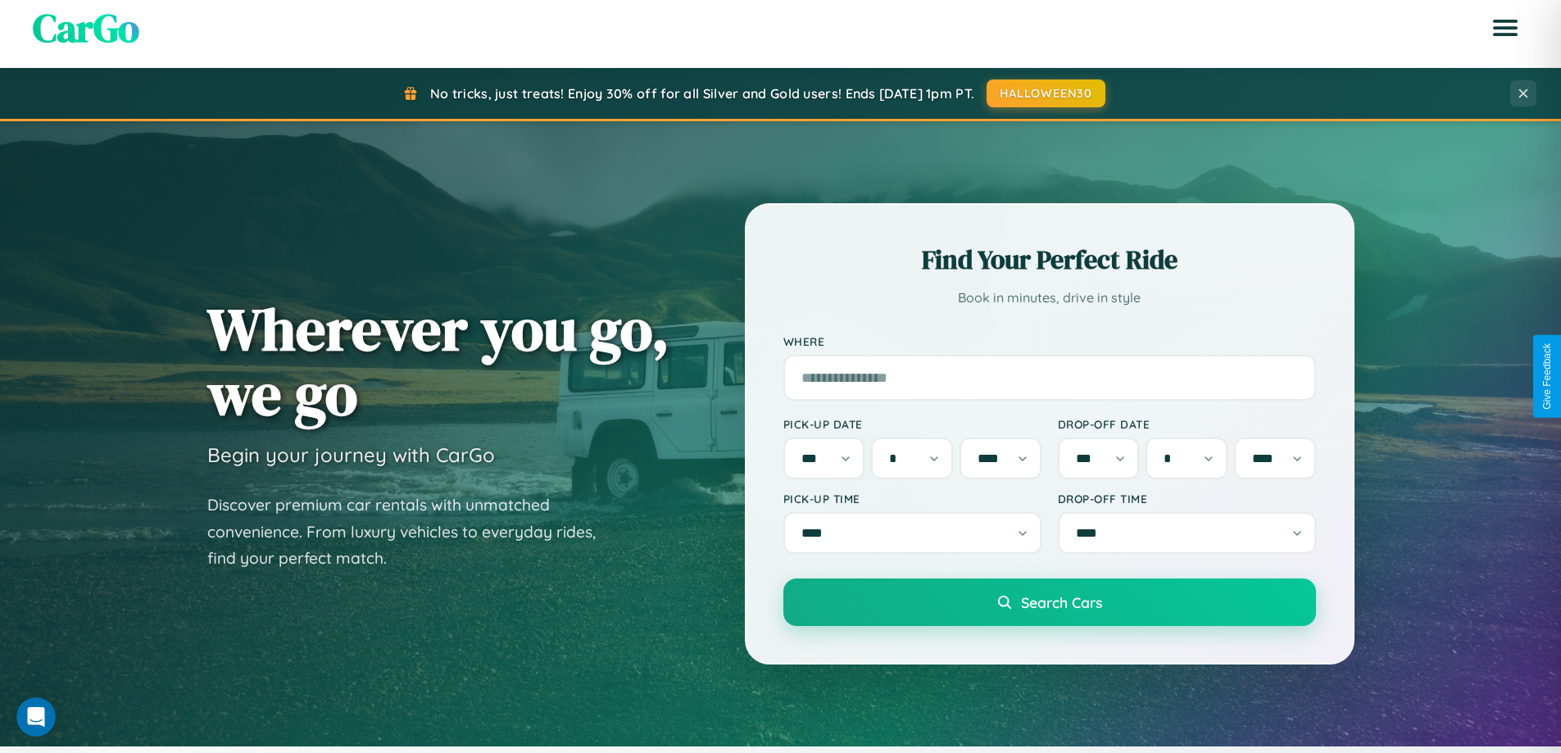 This screenshot has width=1561, height=753. What do you see at coordinates (1045, 93) in the screenshot?
I see `button: HALLOWEEN30` at bounding box center [1045, 93].